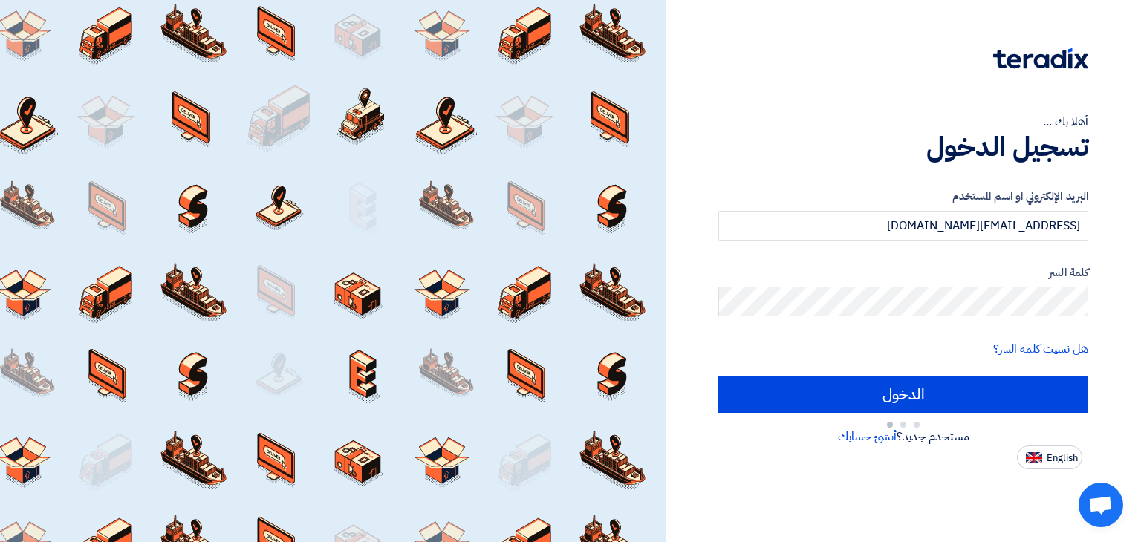  I want to click on input: أدخل بريد العمل الإلكتروني او اسم المستخدم الخاص بك ..., so click(903, 226).